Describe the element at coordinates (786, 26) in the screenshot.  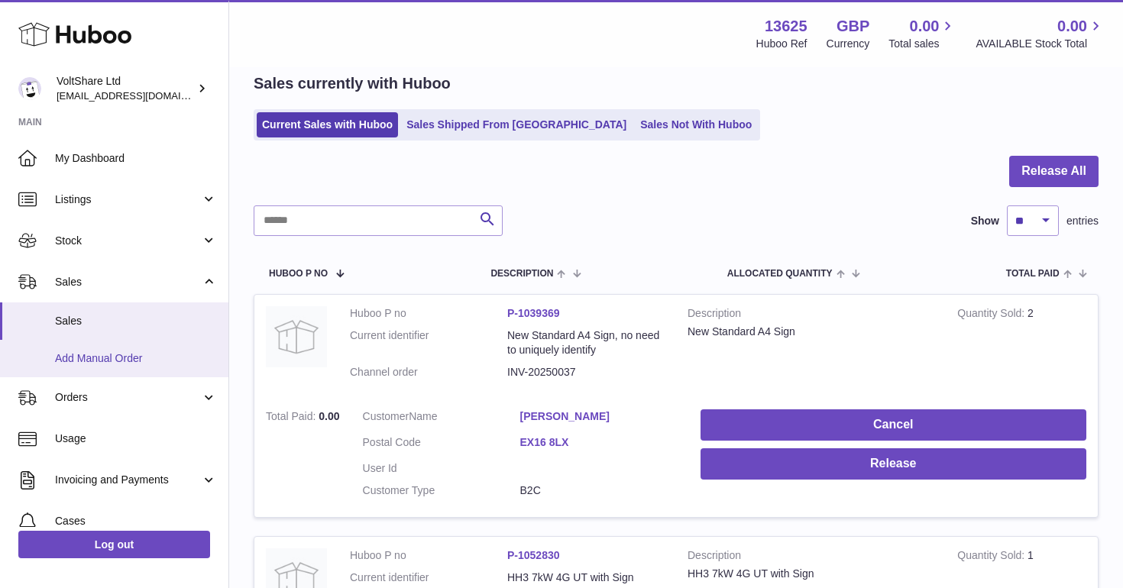
I see `strong: 13625` at that location.